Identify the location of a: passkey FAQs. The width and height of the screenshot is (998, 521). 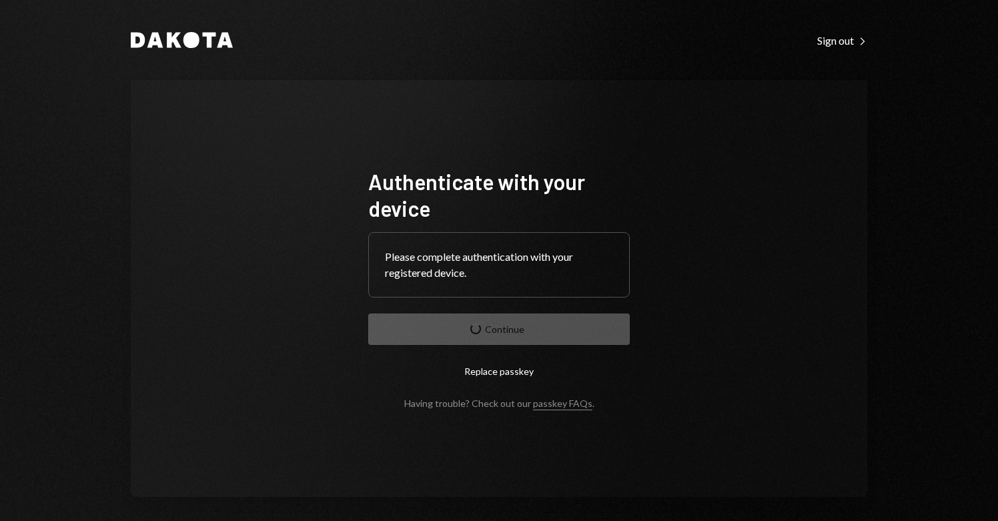
(562, 404).